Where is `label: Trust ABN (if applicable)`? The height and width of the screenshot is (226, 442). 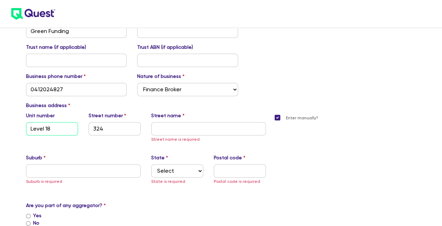 label: Trust ABN (if applicable) is located at coordinates (165, 47).